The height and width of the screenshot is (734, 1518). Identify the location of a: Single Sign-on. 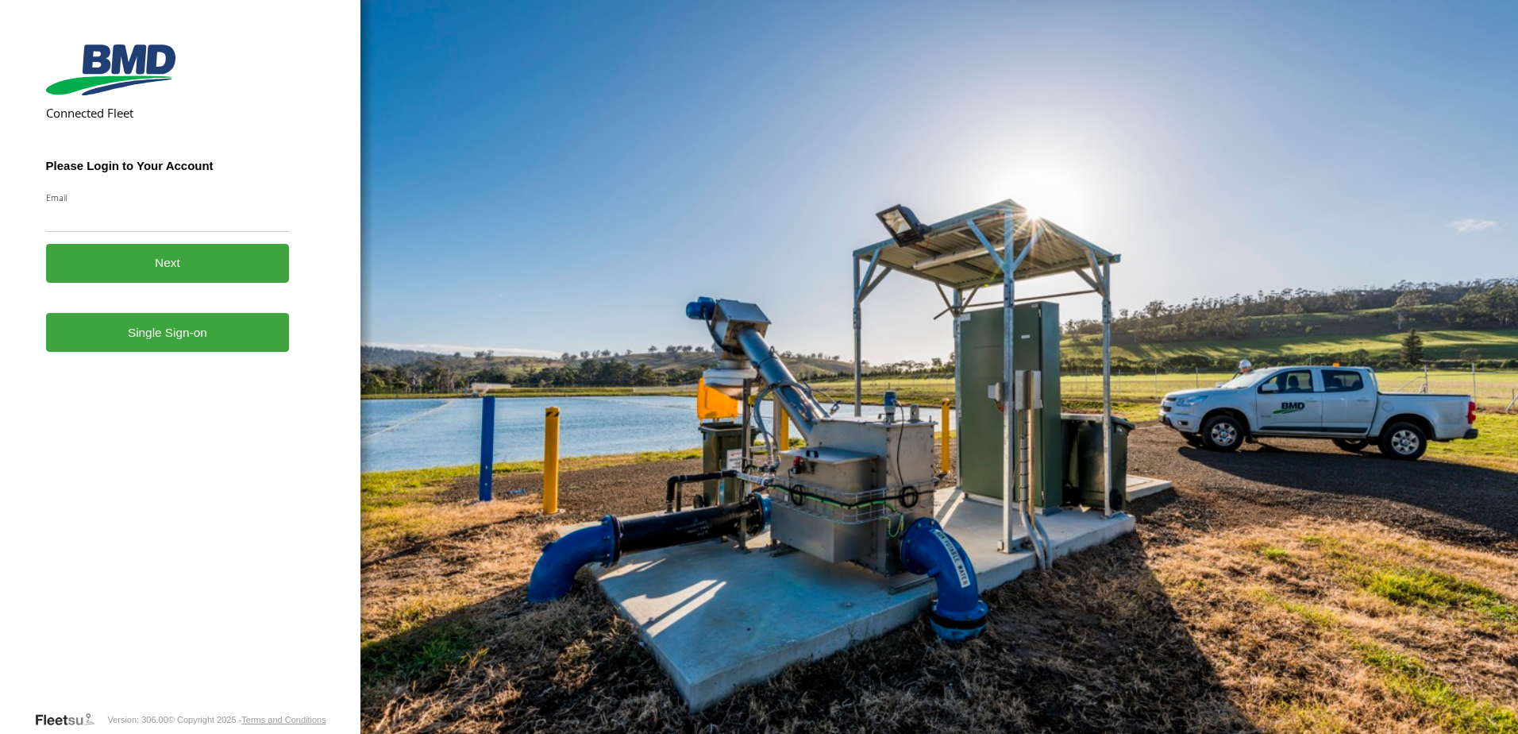
(168, 332).